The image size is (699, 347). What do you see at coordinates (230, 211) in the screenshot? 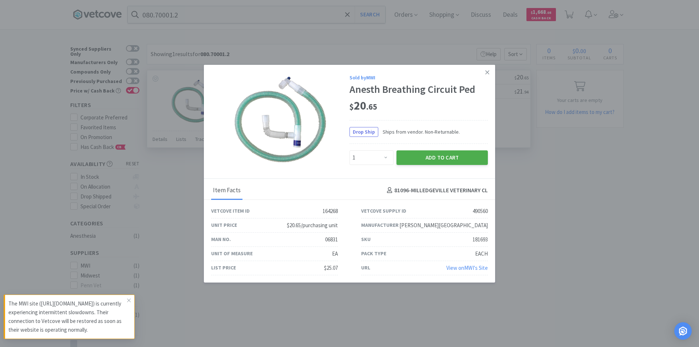
I see `div: Vetcove Item ID` at bounding box center [230, 211].